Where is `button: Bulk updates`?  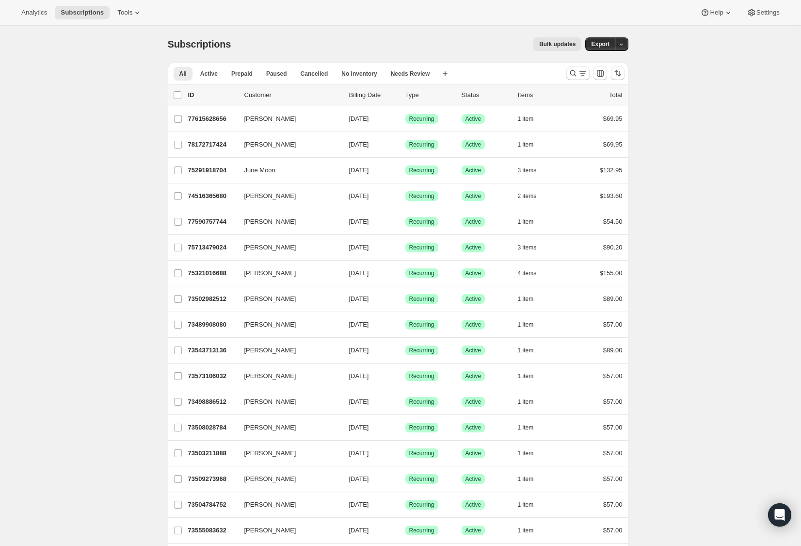
button: Bulk updates is located at coordinates (557, 44).